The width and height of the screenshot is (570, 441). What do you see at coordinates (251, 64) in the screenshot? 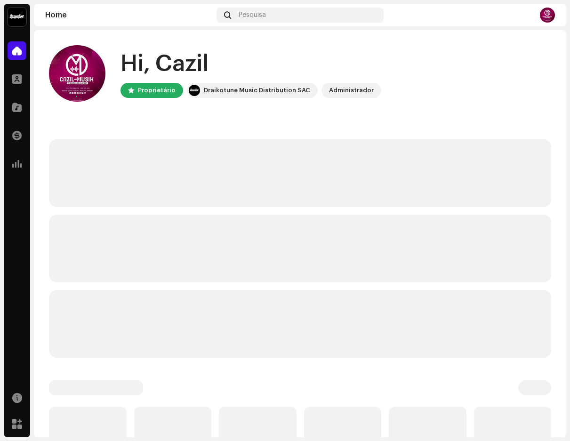
I see `div: Hi, Cazil` at bounding box center [251, 64].